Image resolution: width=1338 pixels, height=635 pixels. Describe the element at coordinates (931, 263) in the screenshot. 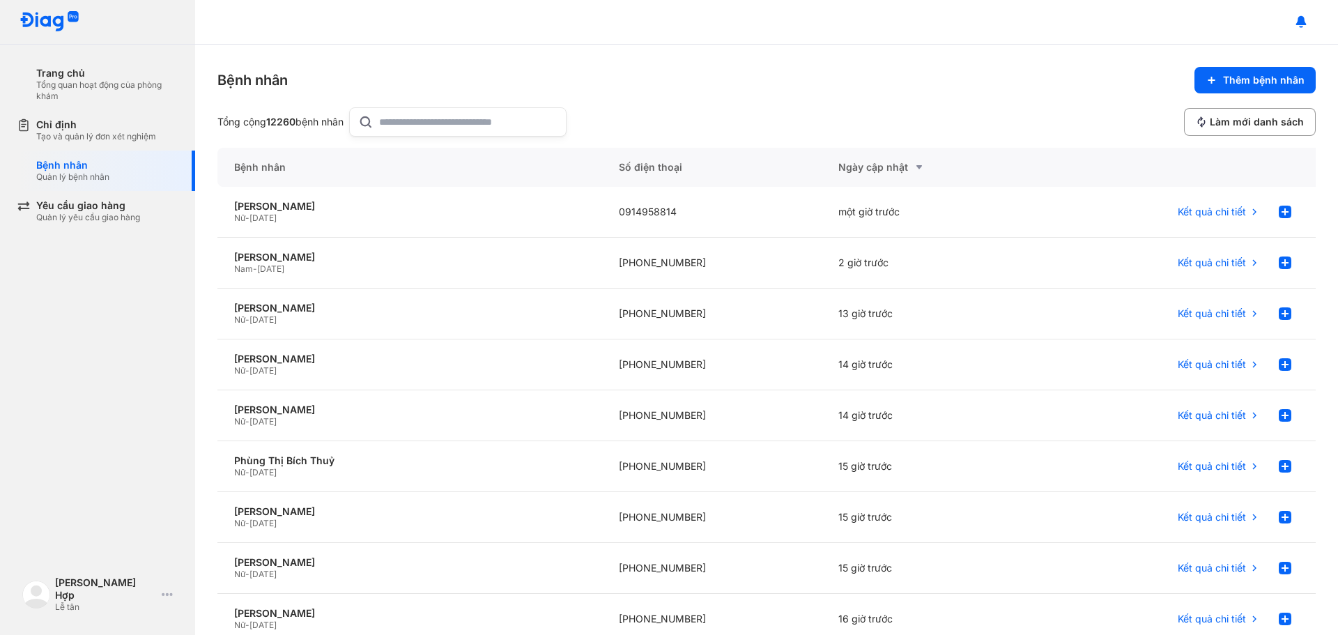

I see `div: 2 giờ trước` at that location.